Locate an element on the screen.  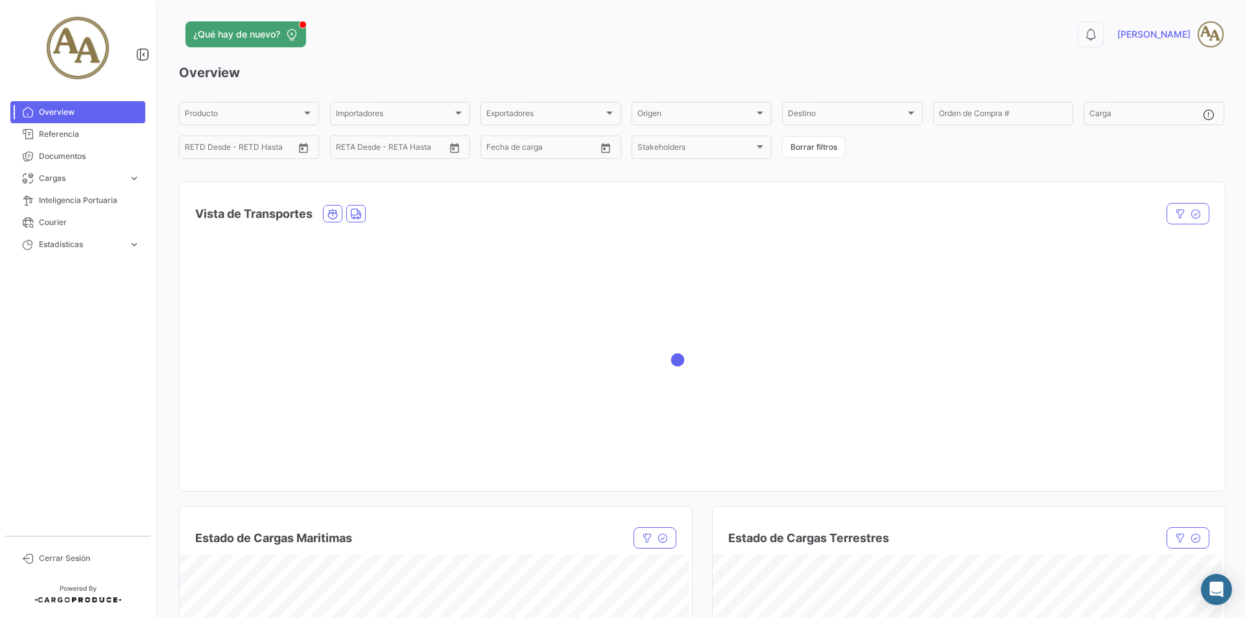
a: Referencia is located at coordinates (78, 134).